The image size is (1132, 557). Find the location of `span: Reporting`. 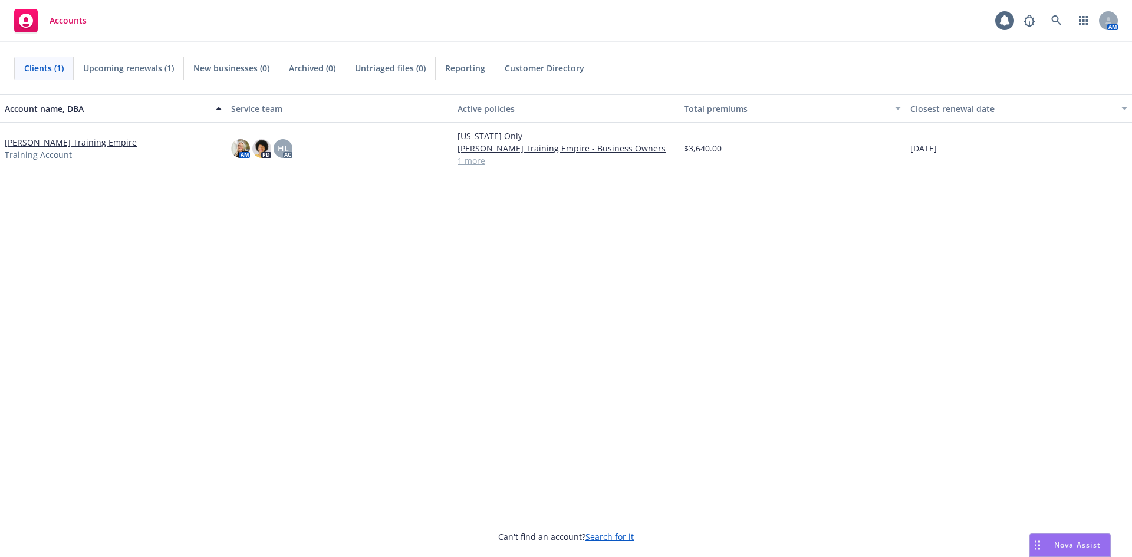

span: Reporting is located at coordinates (465, 68).